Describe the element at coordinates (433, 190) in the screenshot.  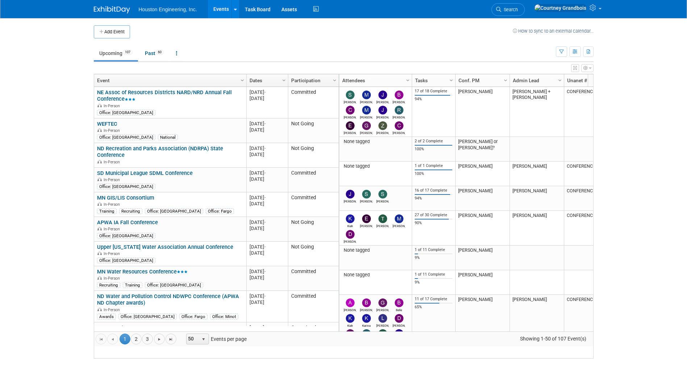
I see `div: 16 of 17 Complete` at that location.